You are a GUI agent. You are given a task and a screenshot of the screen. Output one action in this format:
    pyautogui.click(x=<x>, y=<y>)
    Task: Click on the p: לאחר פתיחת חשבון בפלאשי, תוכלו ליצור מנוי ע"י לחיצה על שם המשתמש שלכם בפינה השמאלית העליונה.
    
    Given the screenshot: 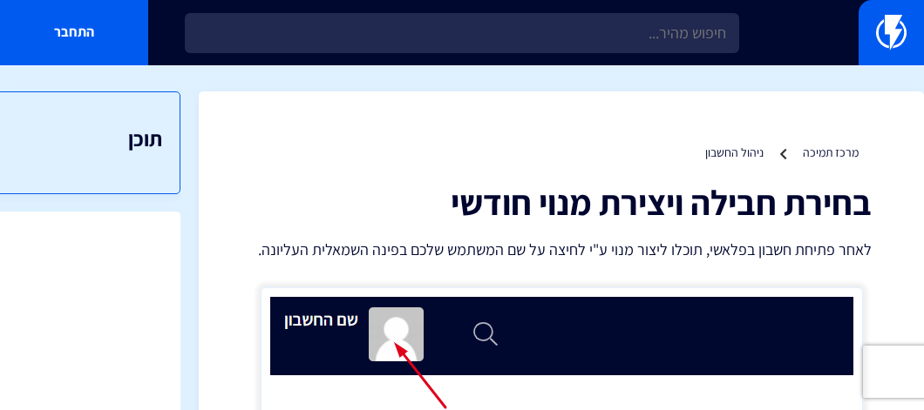 What is the action you would take?
    pyautogui.click(x=561, y=250)
    